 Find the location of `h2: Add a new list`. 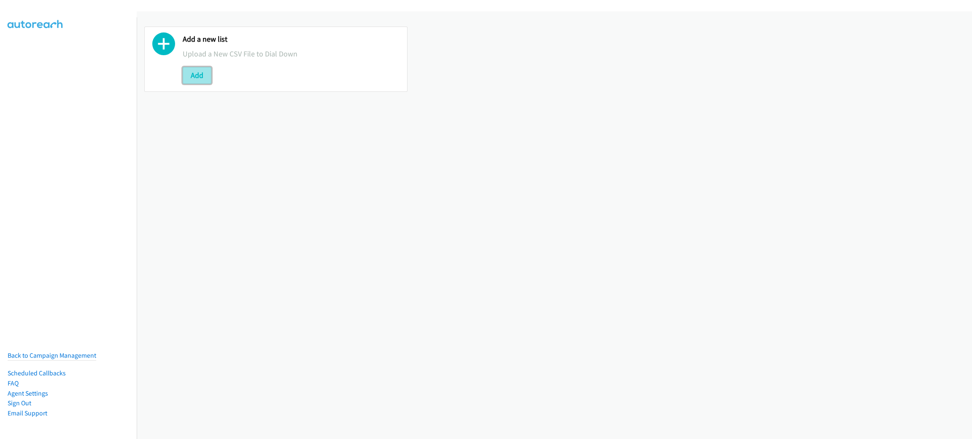

h2: Add a new list is located at coordinates (291, 39).